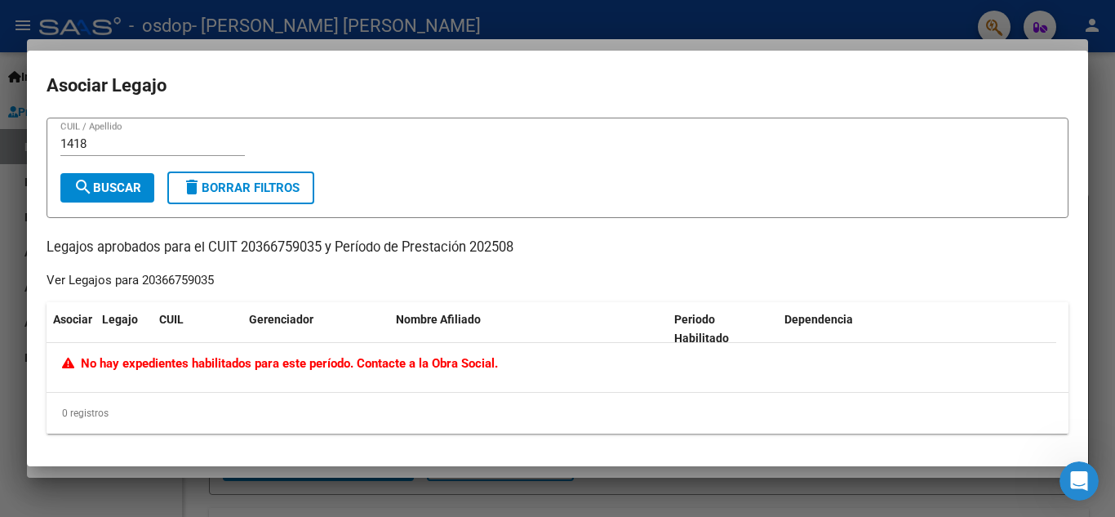 This screenshot has width=1115, height=517. What do you see at coordinates (722, 329) in the screenshot?
I see `datatable-header-cell: Periodo Habilitado` at bounding box center [722, 329].